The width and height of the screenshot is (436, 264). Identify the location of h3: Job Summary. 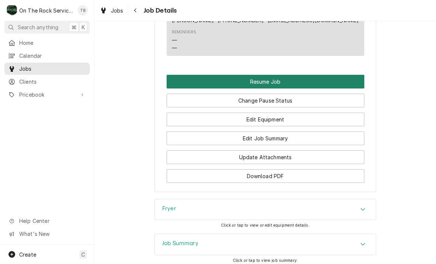
(181, 243).